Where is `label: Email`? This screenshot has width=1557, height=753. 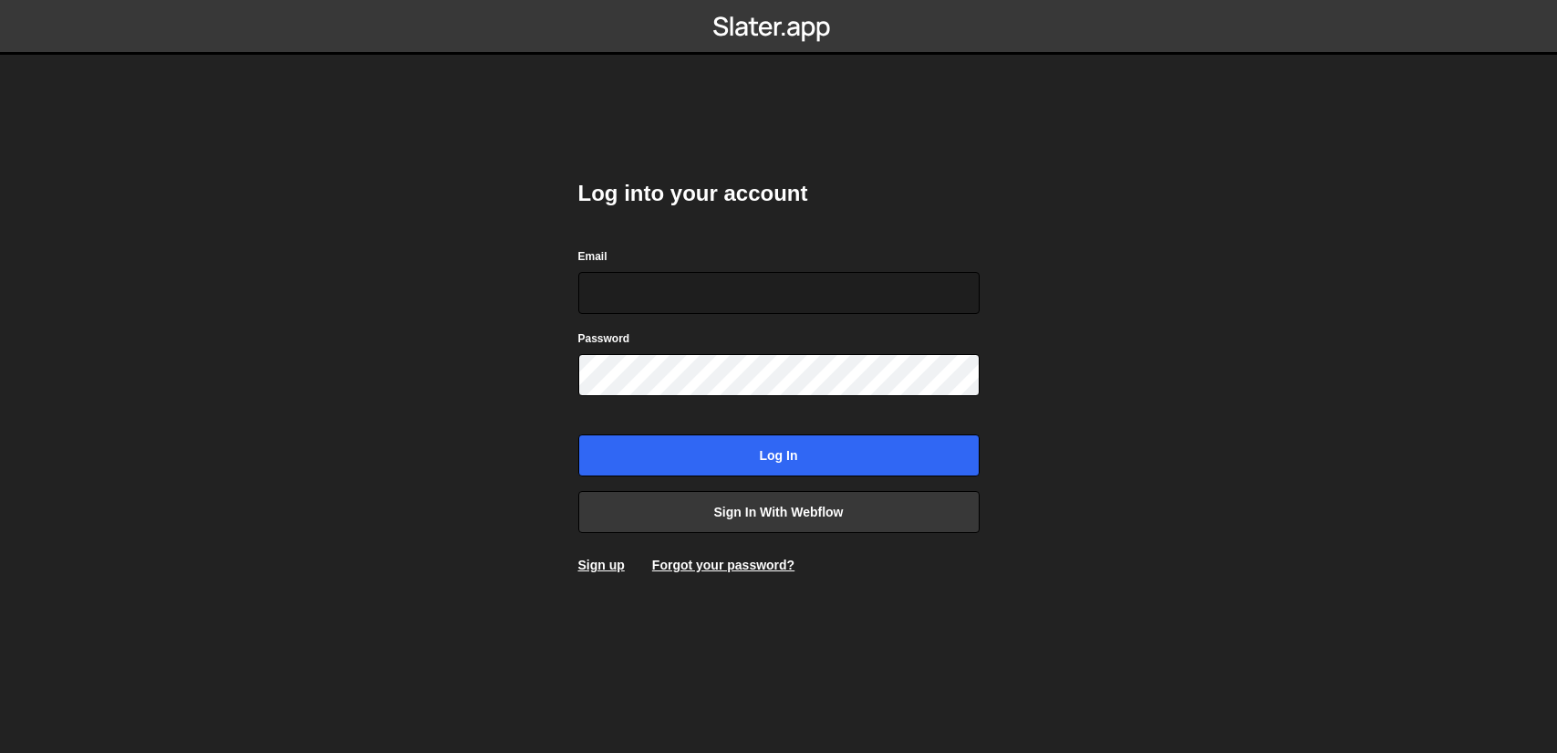 label: Email is located at coordinates (593, 256).